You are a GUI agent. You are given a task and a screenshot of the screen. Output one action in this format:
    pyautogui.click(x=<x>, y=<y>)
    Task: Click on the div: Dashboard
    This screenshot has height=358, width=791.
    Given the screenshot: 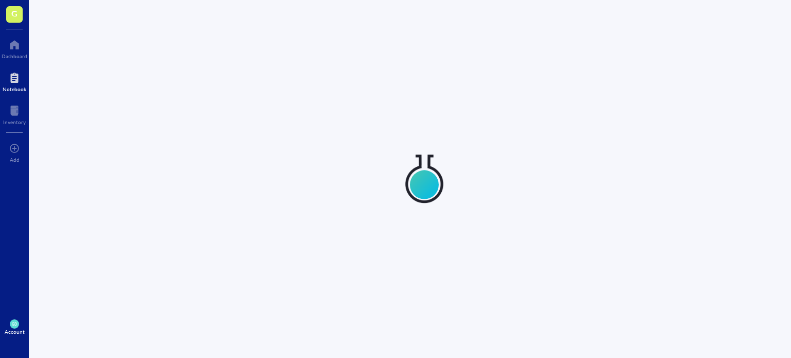 What is the action you would take?
    pyautogui.click(x=14, y=56)
    